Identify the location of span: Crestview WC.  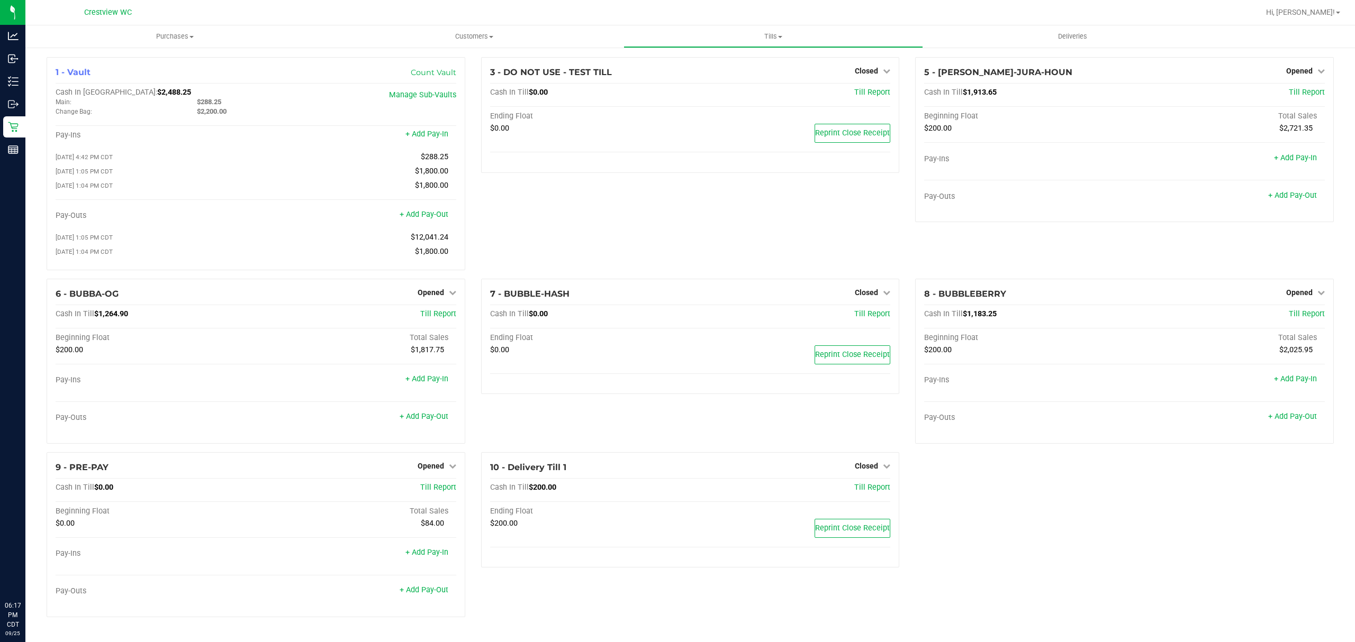
(108, 12).